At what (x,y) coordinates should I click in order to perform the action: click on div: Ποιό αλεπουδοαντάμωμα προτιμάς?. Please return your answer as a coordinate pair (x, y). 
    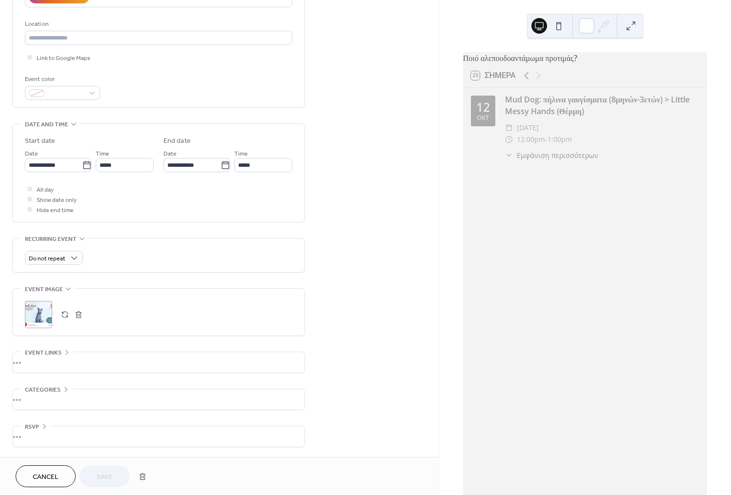
    Looking at the image, I should click on (585, 58).